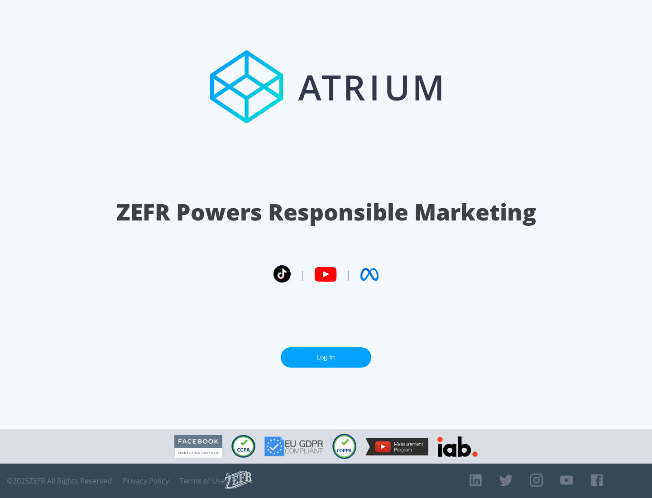 The image size is (652, 498). What do you see at coordinates (344, 446) in the screenshot?
I see `img: COPPA Compliant` at bounding box center [344, 446].